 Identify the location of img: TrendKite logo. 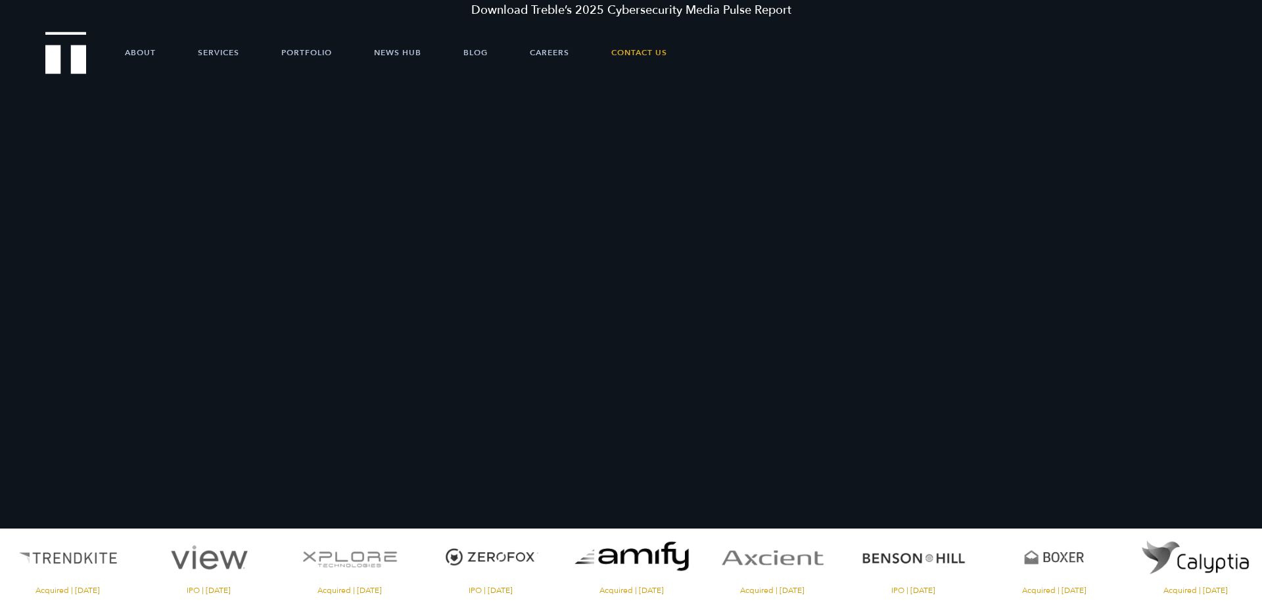
(68, 558).